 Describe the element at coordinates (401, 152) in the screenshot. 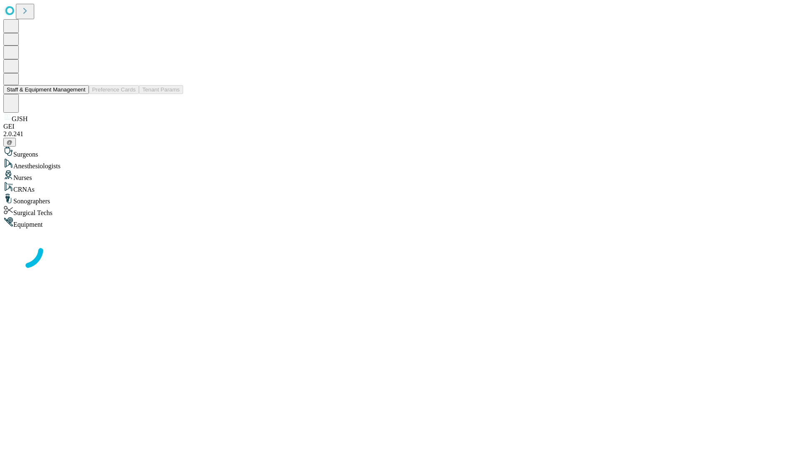

I see `div: Surgeons` at that location.